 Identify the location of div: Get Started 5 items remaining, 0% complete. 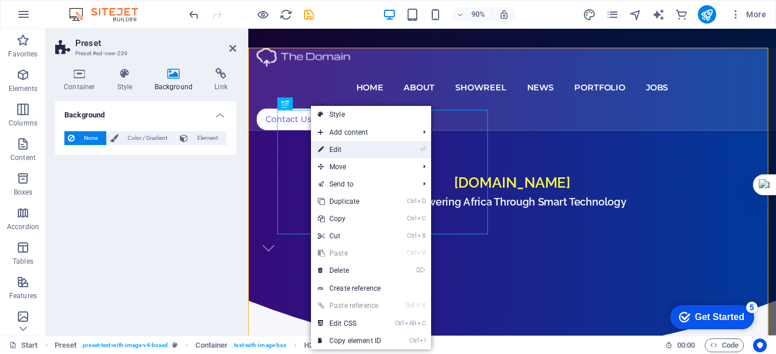
(51, 18).